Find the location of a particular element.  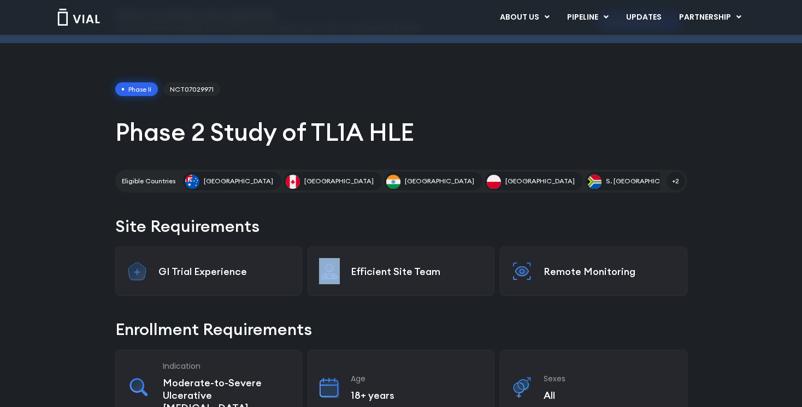

p: All is located at coordinates (609, 395).